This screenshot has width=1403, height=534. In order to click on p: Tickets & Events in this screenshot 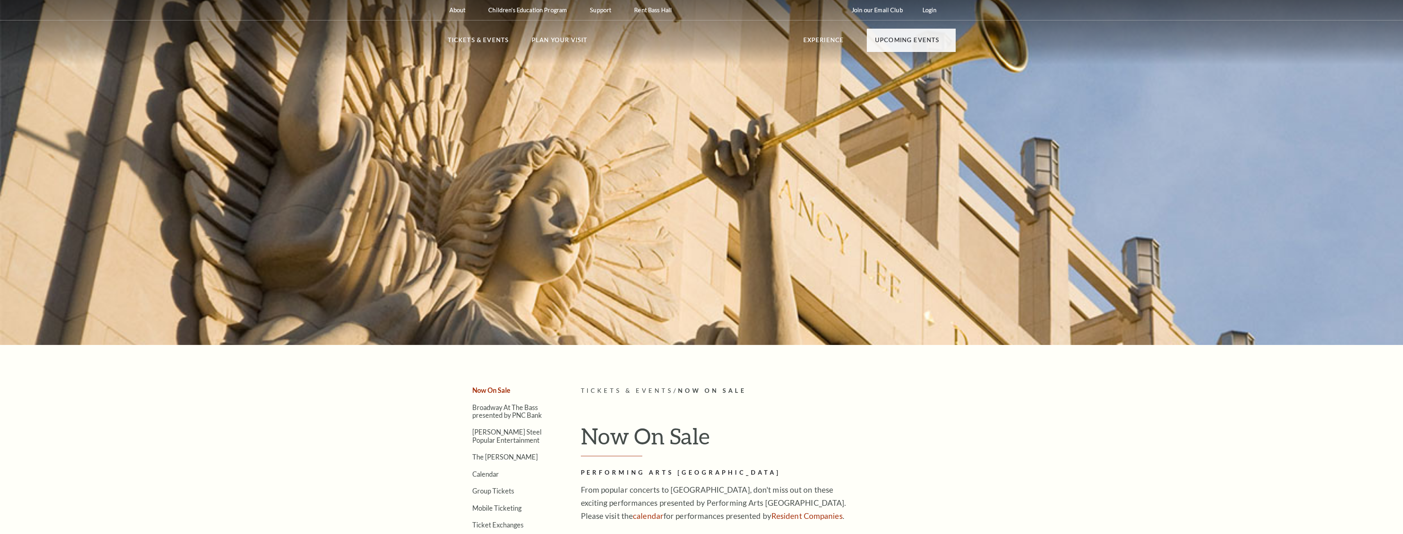, I will do `click(478, 43)`.